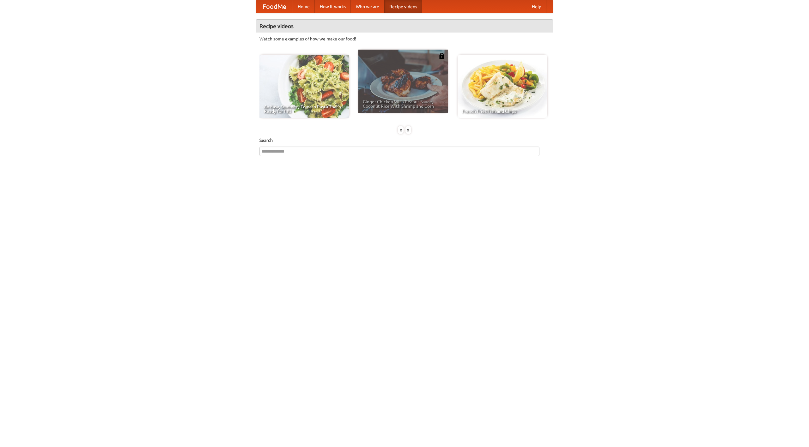 The width and height of the screenshot is (809, 447). What do you see at coordinates (404, 26) in the screenshot?
I see `h4: Recipe videos` at bounding box center [404, 26].